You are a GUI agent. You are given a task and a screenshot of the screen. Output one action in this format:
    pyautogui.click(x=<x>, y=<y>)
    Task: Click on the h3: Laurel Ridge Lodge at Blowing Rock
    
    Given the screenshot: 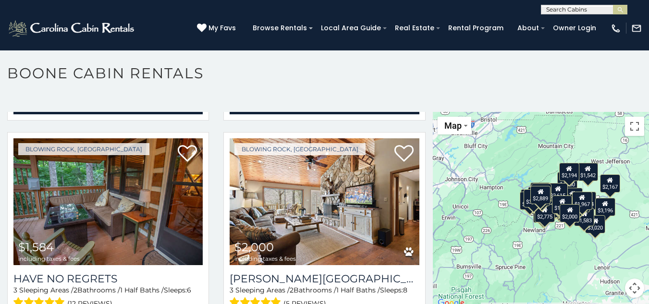 What is the action you would take?
    pyautogui.click(x=324, y=278)
    